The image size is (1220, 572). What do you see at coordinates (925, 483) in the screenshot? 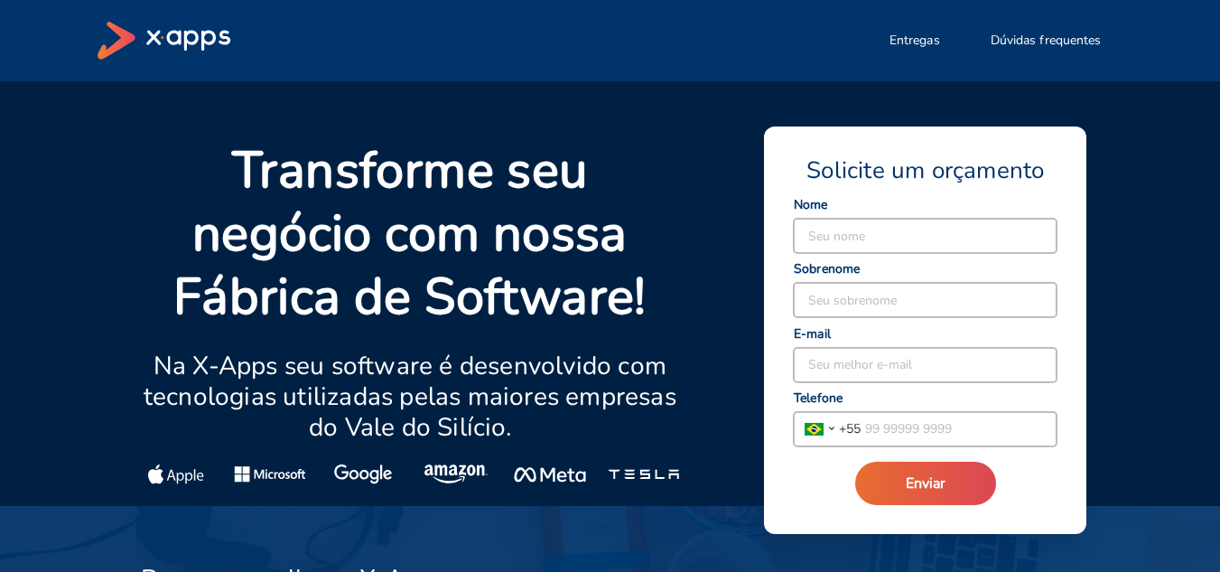
I see `span: Enviar` at bounding box center [925, 483].